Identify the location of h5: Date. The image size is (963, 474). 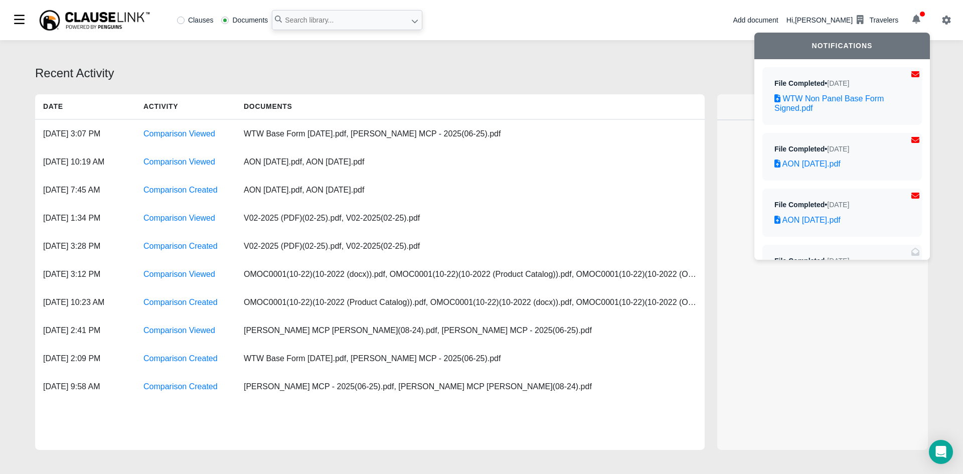
(85, 106).